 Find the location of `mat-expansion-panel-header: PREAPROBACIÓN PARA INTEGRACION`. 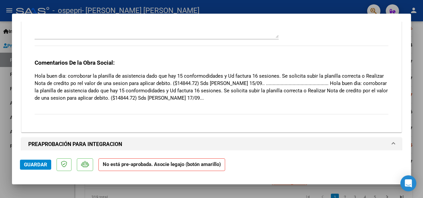

mat-expansion-panel-header: PREAPROBACIÓN PARA INTEGRACION is located at coordinates (212, 144).